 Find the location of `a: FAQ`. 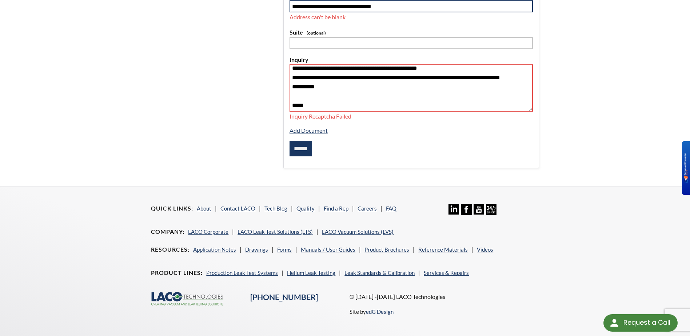

a: FAQ is located at coordinates (391, 208).